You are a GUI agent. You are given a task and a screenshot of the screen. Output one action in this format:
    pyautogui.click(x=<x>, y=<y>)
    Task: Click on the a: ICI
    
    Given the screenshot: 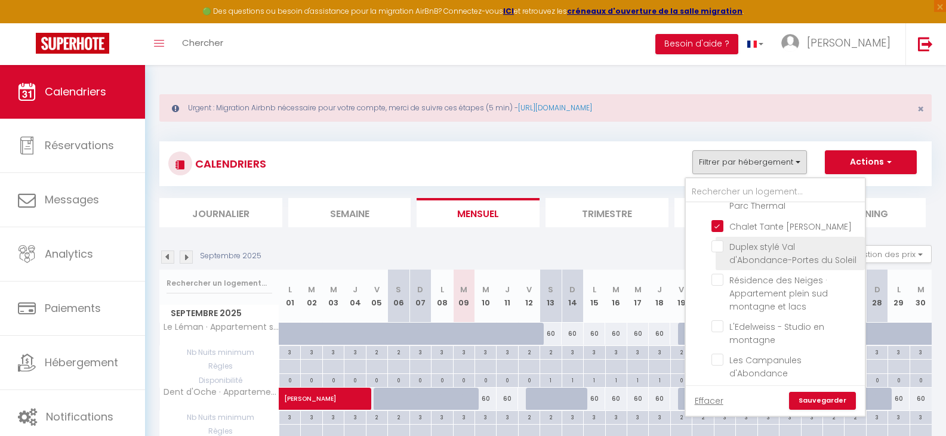 What is the action you would take?
    pyautogui.click(x=508, y=11)
    